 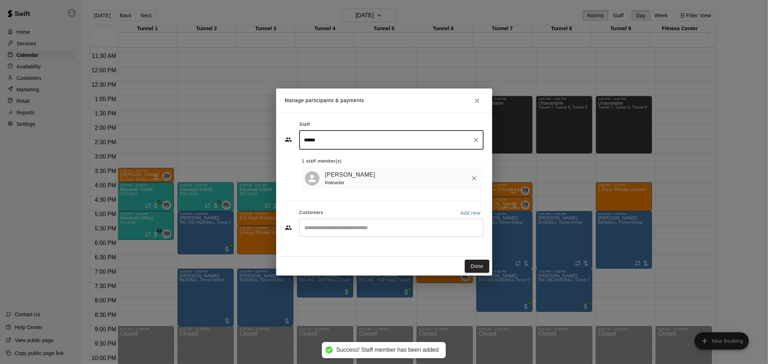 I want to click on span: 1 staff member(s), so click(x=322, y=162).